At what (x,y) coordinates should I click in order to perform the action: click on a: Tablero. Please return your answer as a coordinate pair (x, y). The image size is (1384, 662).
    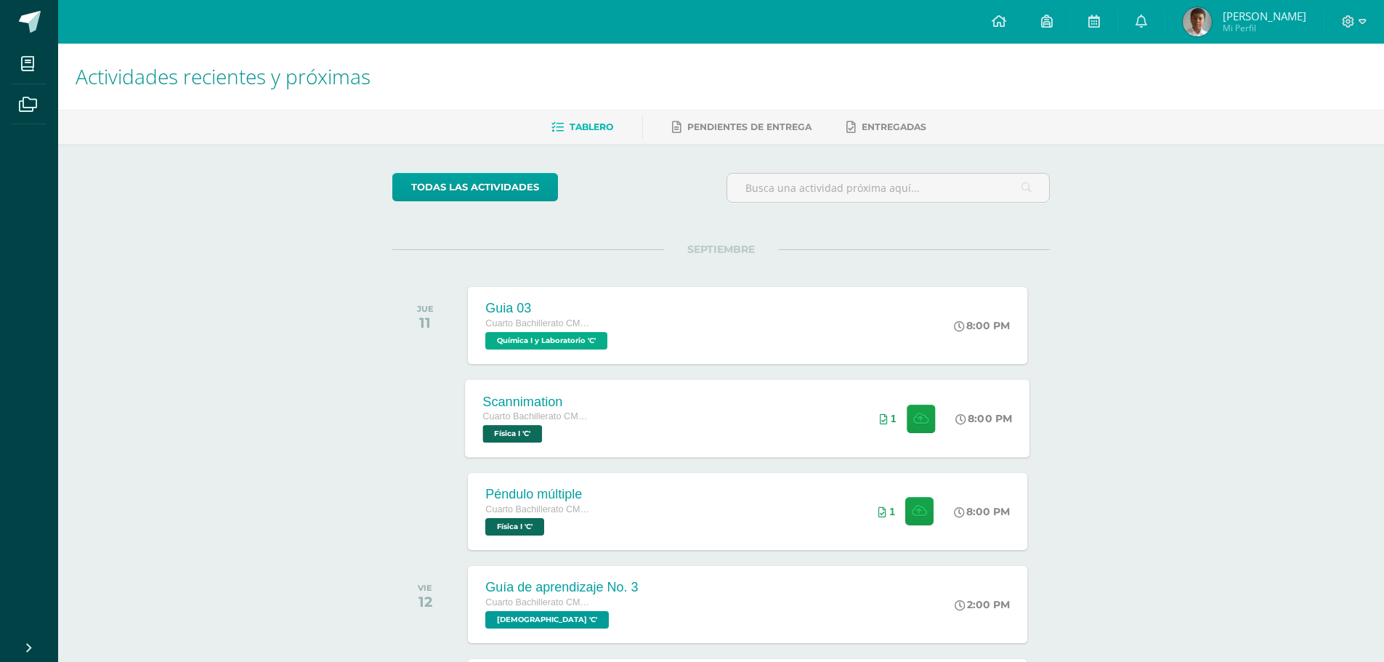
    Looking at the image, I should click on (582, 127).